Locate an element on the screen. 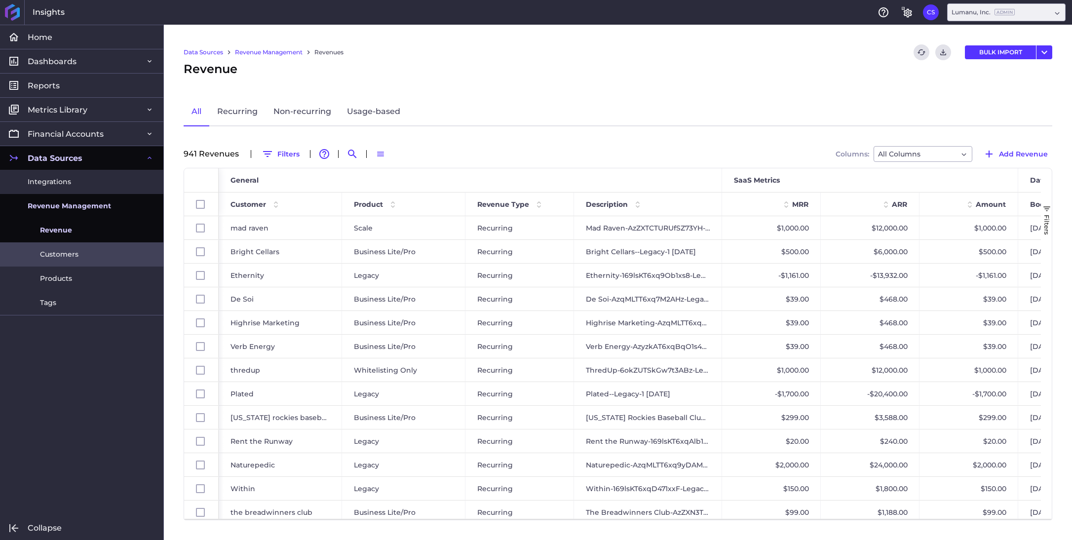  button: Download is located at coordinates (943, 52).